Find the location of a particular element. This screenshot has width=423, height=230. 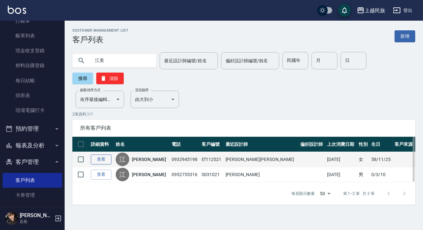

button: 上越民族 is located at coordinates (371, 10).